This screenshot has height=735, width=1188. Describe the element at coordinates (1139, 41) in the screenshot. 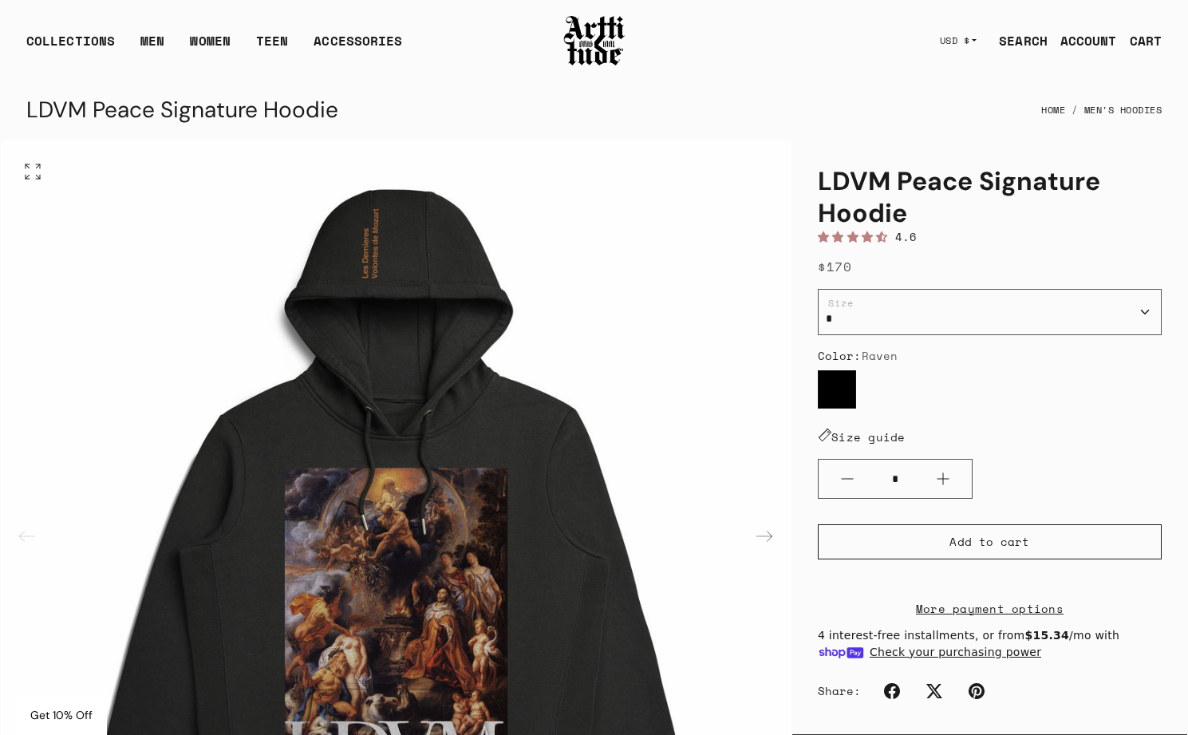

I see `a: Open cart` at that location.